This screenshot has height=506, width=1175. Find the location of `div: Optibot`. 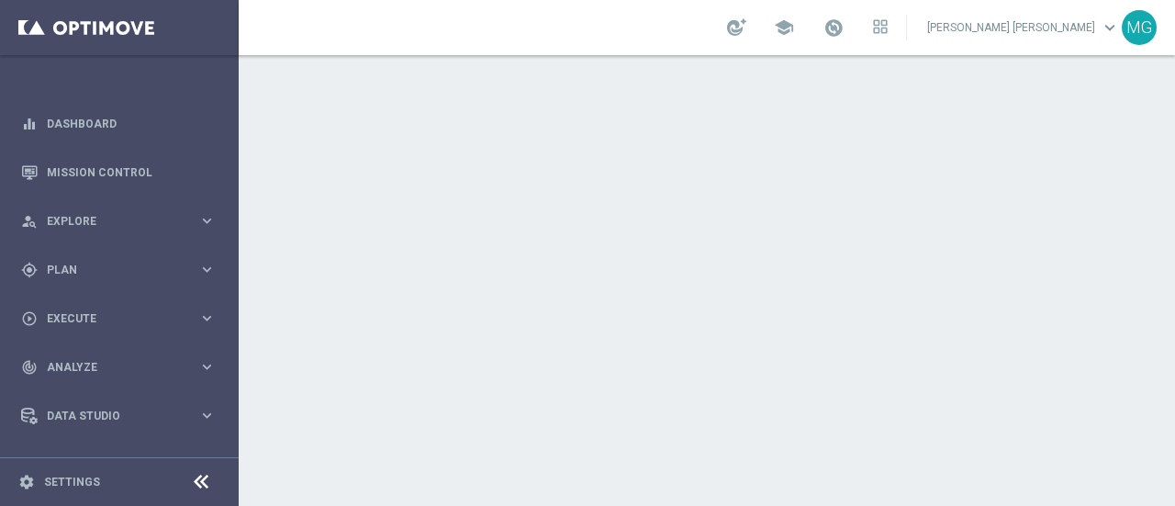

div: Optibot is located at coordinates (118, 464).